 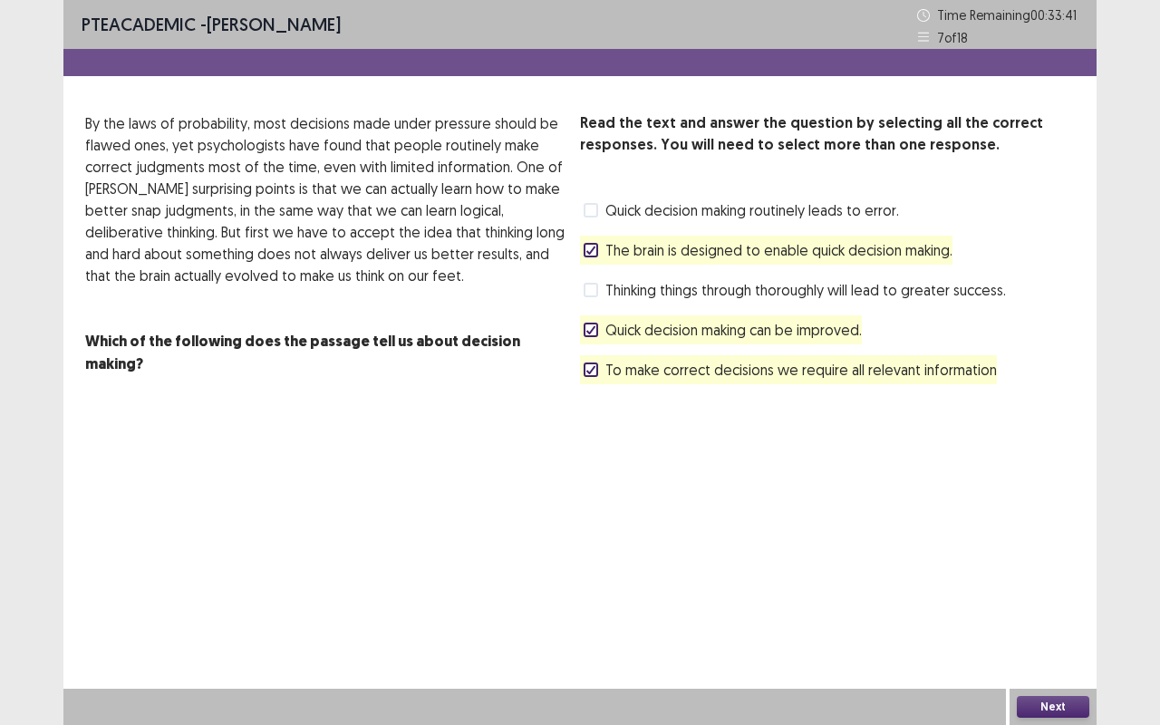 I want to click on span: Quick decision making routinely leads to error., so click(x=752, y=210).